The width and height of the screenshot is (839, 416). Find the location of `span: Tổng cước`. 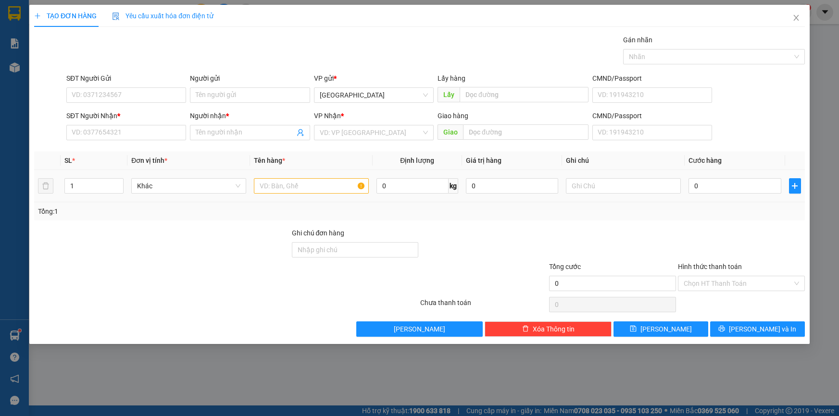

span: Tổng cước is located at coordinates (565, 267).